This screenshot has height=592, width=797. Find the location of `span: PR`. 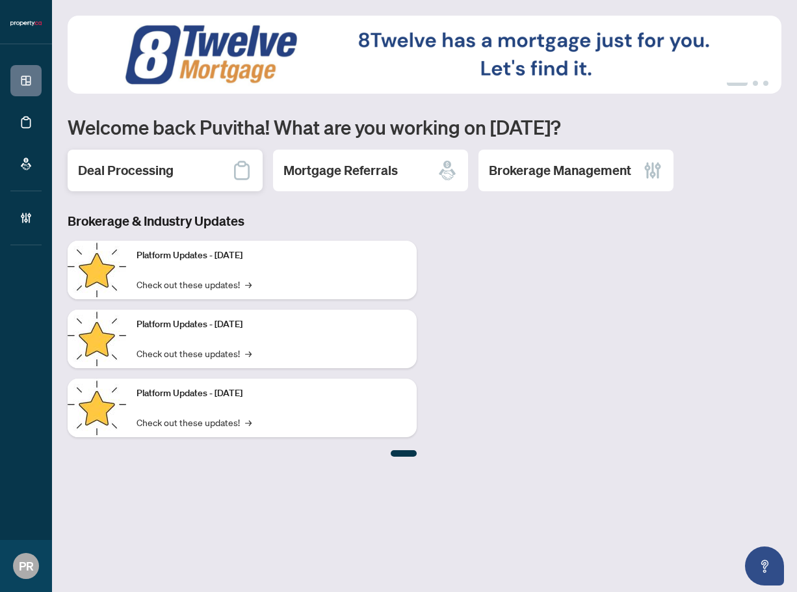

span: PR is located at coordinates (26, 566).